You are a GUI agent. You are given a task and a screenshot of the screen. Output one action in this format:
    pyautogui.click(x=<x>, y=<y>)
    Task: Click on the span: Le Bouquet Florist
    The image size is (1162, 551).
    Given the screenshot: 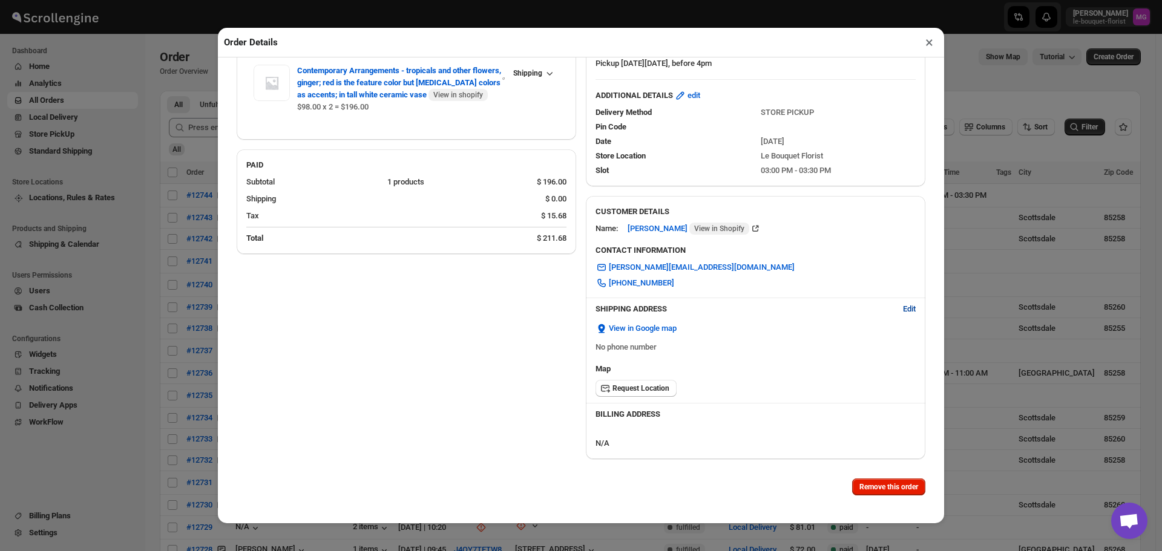 What is the action you would take?
    pyautogui.click(x=791, y=156)
    